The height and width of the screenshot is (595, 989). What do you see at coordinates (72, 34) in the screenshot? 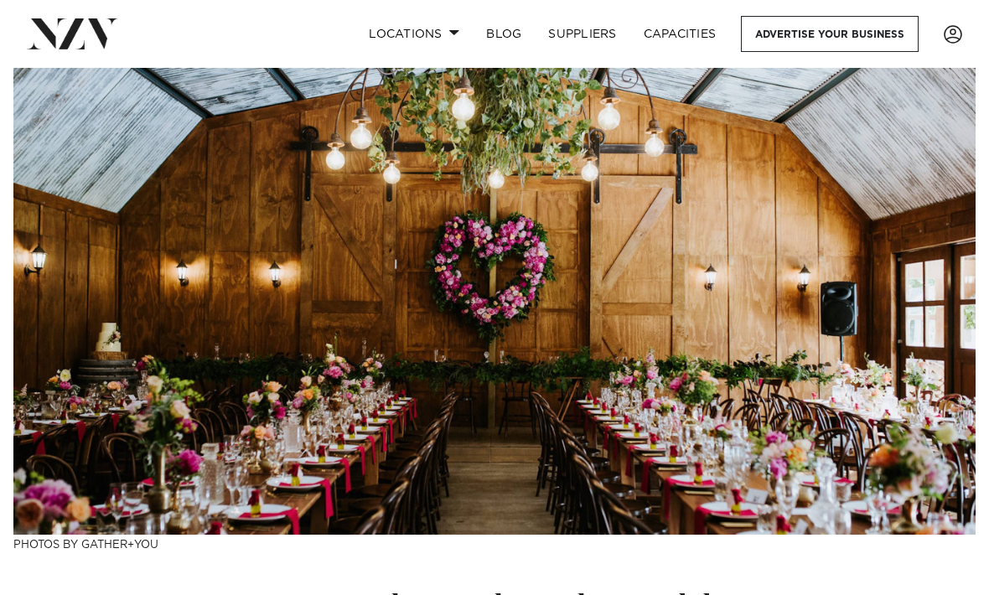
I see `img: nzv-logo.png` at bounding box center [72, 34].